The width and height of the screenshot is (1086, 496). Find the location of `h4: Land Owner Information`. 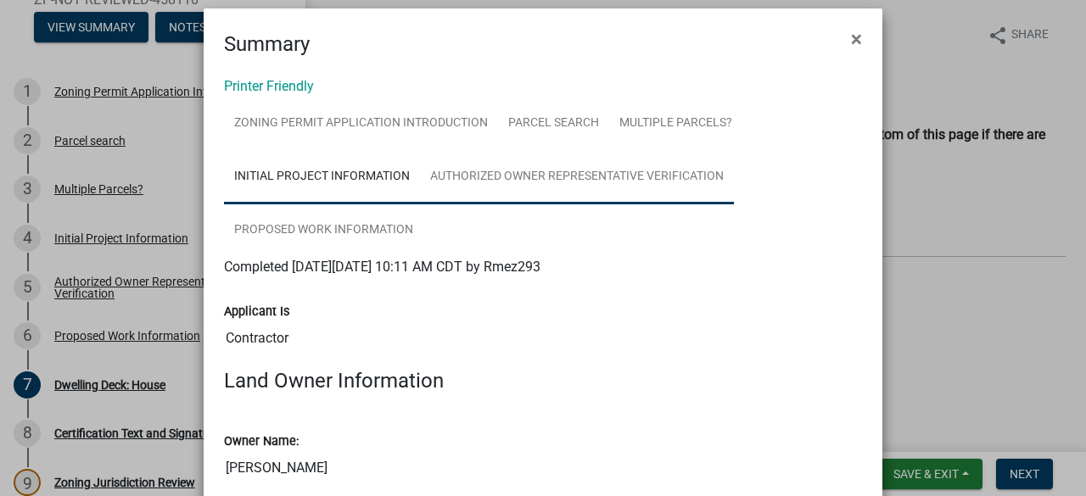

h4: Land Owner Information is located at coordinates (543, 381).